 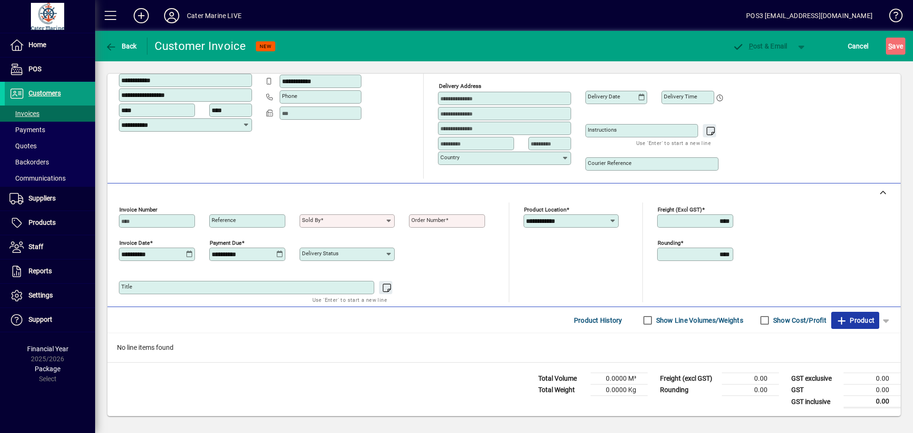 What do you see at coordinates (42, 198) in the screenshot?
I see `span: Suppliers` at bounding box center [42, 198].